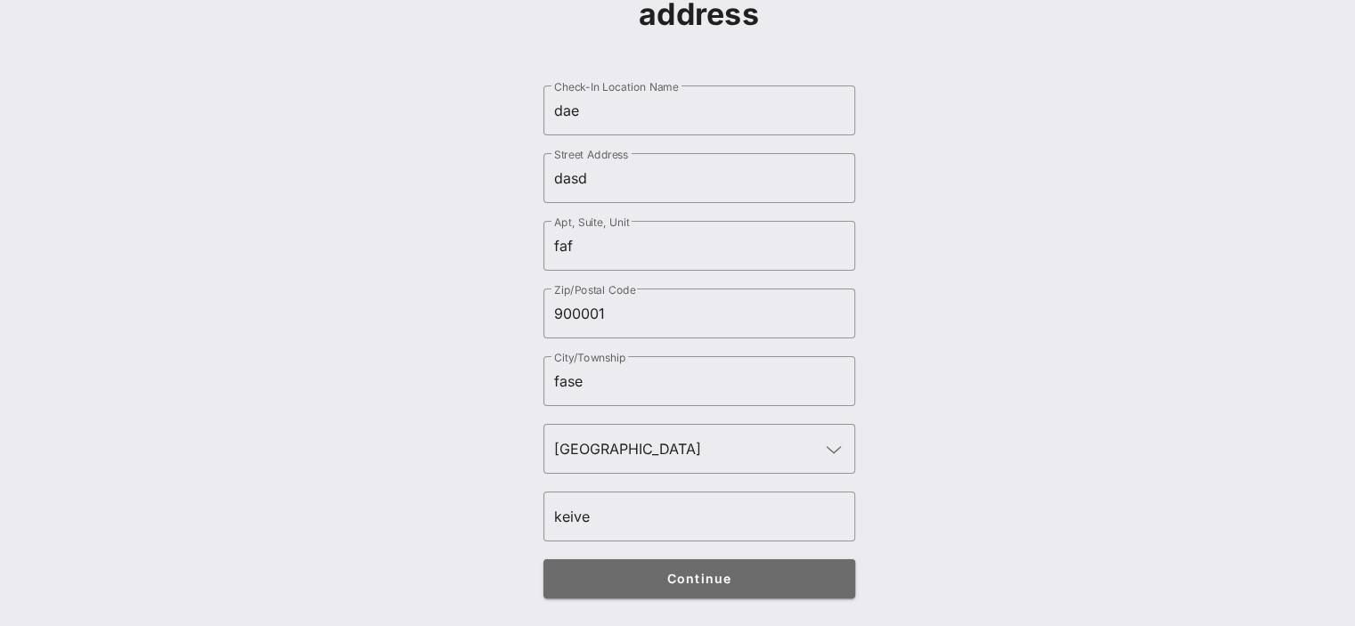 The width and height of the screenshot is (1355, 626). I want to click on label: City/Township, so click(590, 357).